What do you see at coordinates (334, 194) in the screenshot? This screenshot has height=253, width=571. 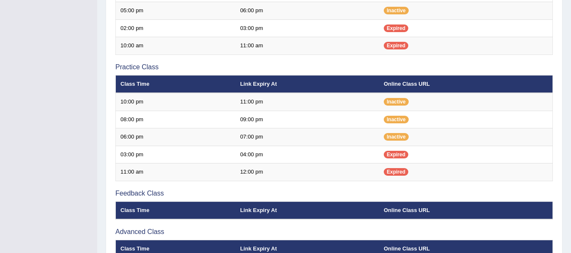 I see `h3: Feedback Class` at bounding box center [334, 194].